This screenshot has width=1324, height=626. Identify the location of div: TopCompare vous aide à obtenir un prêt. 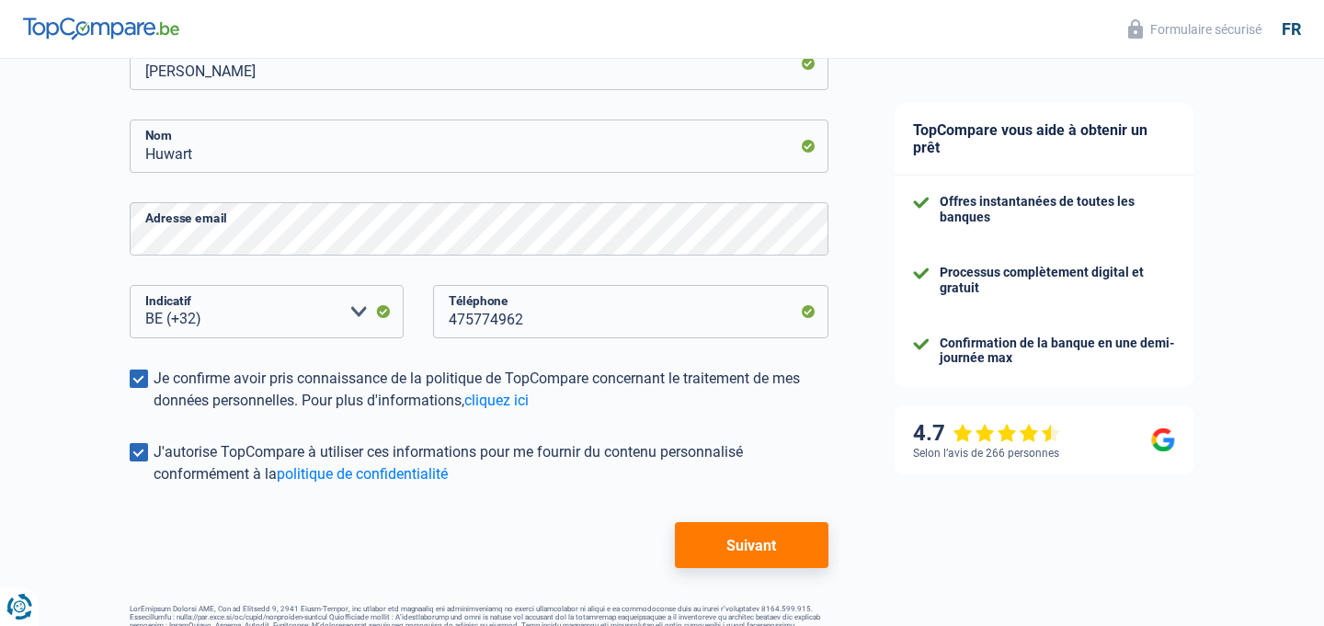
(1043, 139).